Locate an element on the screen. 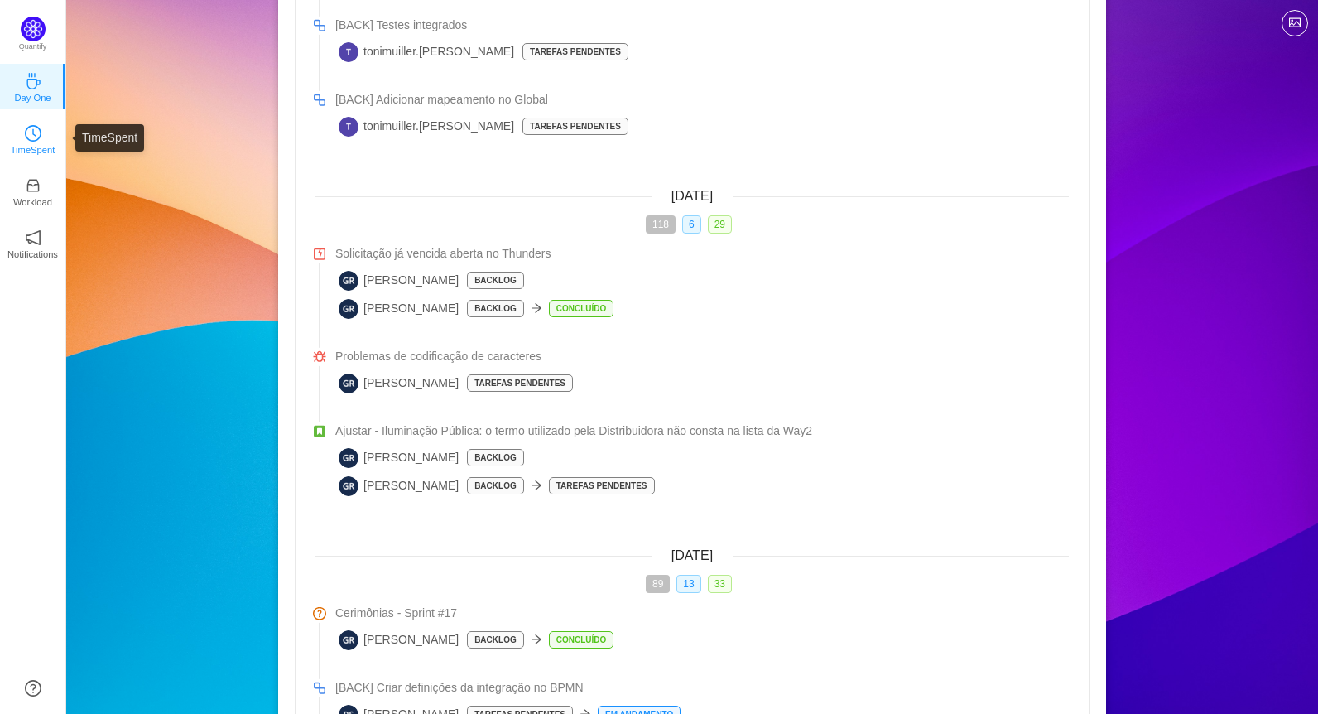 Image resolution: width=1318 pixels, height=714 pixels. button: icon: picture is located at coordinates (1295, 23).